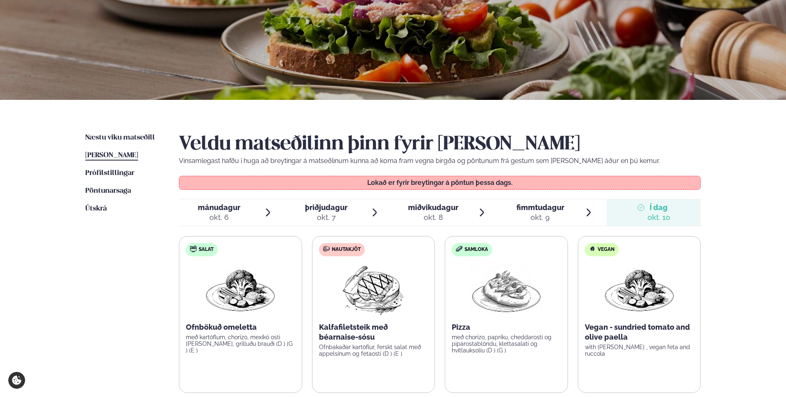  I want to click on div: okt. 7, so click(326, 217).